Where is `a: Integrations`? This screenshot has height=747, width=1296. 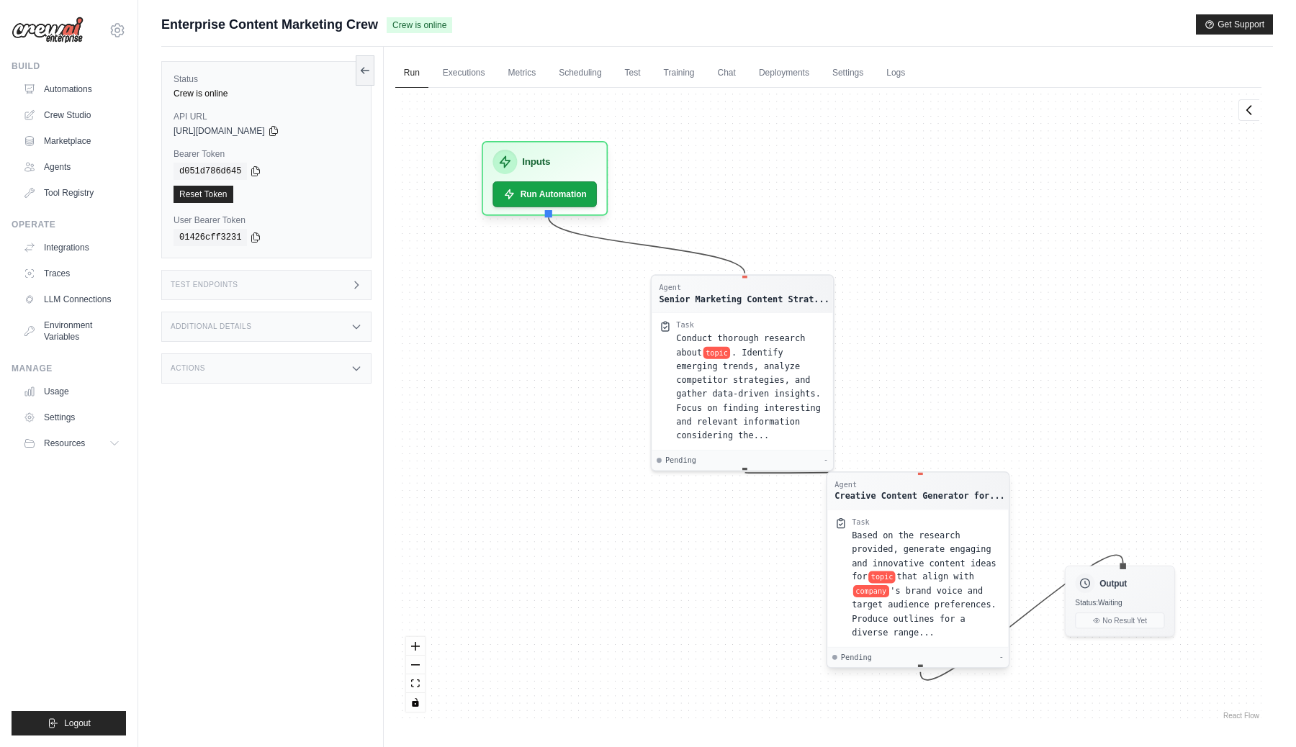
a: Integrations is located at coordinates (71, 248).